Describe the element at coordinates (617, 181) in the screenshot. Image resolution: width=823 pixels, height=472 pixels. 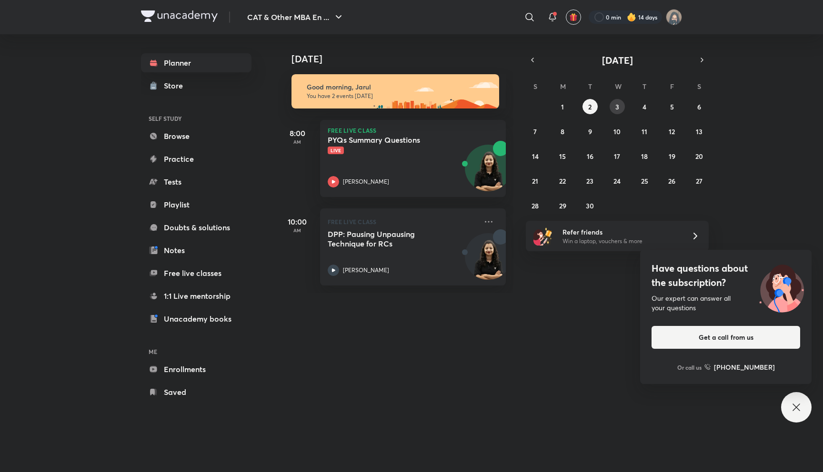
I see `abbr: September 24, 2025` at that location.